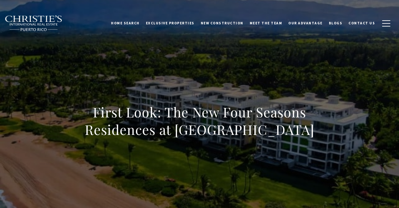 This screenshot has width=399, height=208. I want to click on span: Blogs, so click(336, 23).